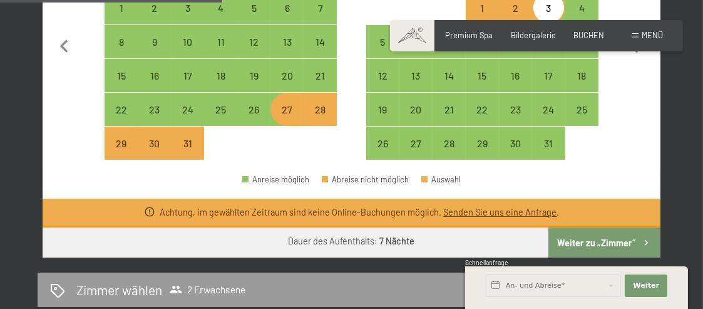  I want to click on button: Weiter, so click(646, 286).